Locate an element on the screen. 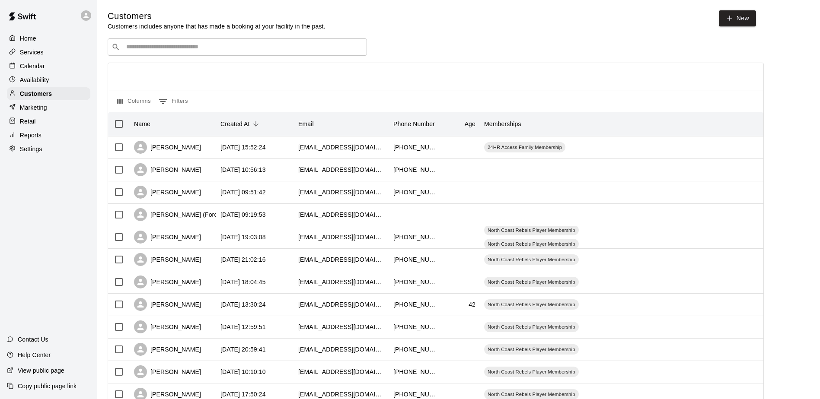 The width and height of the screenshot is (820, 399). div: Home is located at coordinates (48, 38).